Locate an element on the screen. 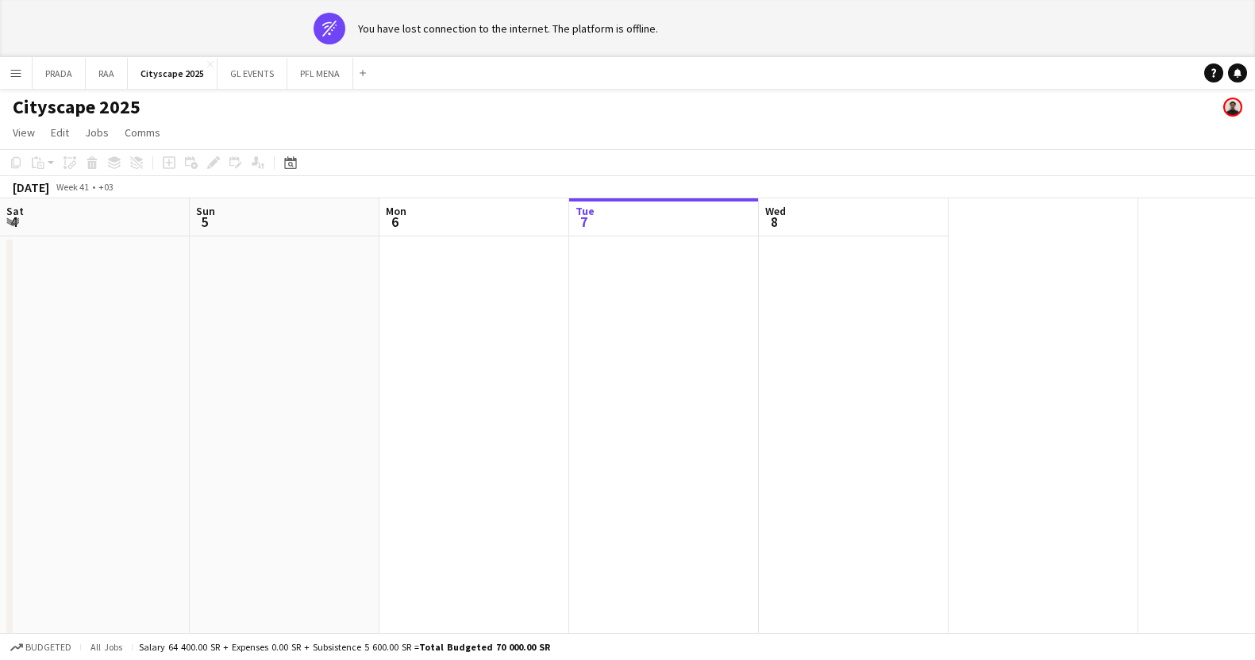 Image resolution: width=1255 pixels, height=660 pixels. a: Comms is located at coordinates (142, 133).